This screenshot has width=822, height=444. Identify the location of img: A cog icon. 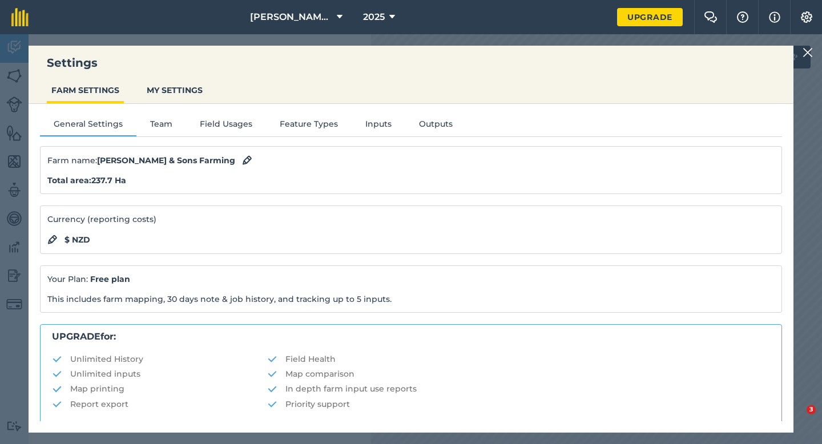
(807, 17).